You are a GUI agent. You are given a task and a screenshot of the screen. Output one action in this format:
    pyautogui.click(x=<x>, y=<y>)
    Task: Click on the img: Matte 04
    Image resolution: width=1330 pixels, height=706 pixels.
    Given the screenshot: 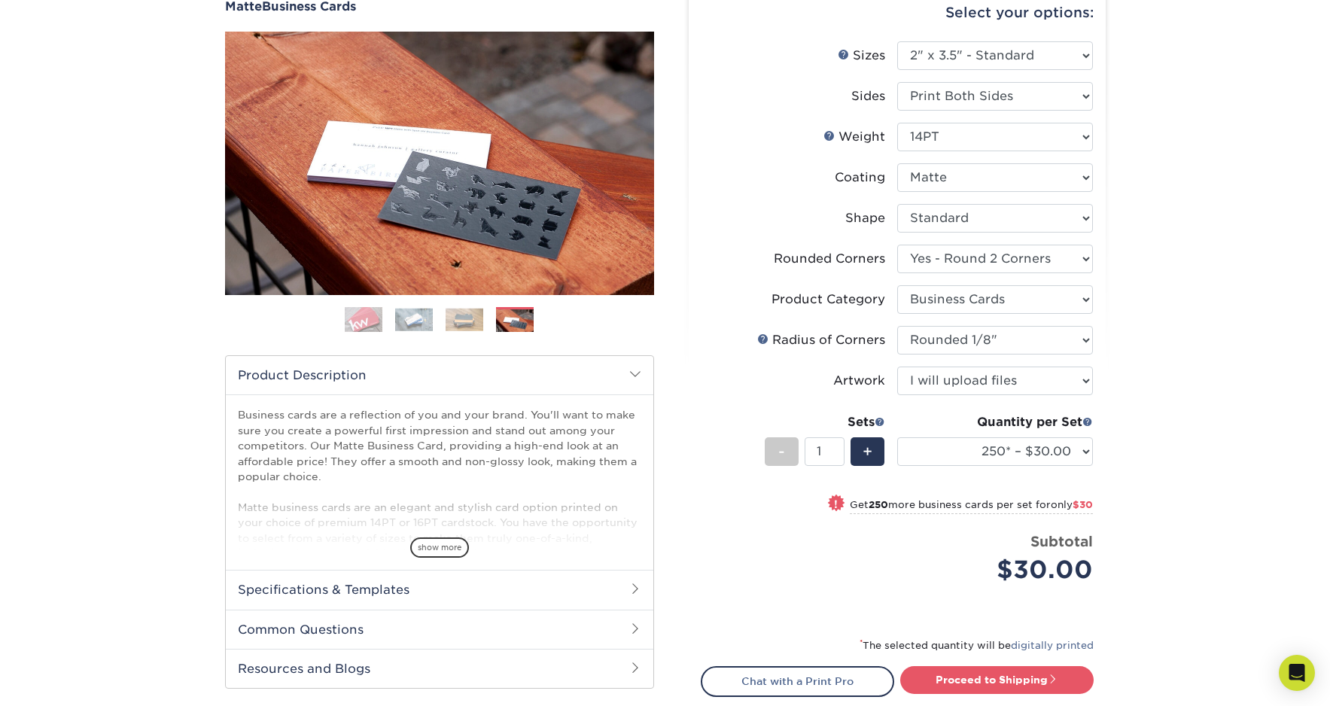 What is the action you would take?
    pyautogui.click(x=439, y=163)
    